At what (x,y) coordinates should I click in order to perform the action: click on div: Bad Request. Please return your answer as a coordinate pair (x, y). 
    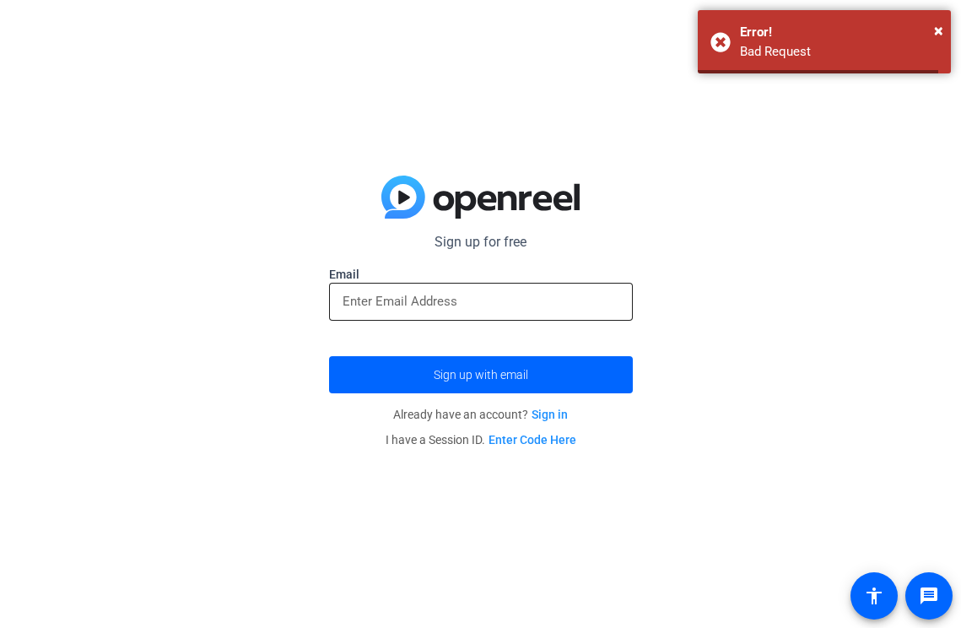
    Looking at the image, I should click on (839, 51).